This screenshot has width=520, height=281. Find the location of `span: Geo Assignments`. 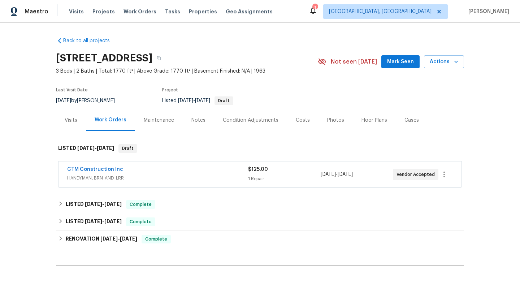

span: Geo Assignments is located at coordinates (249, 12).